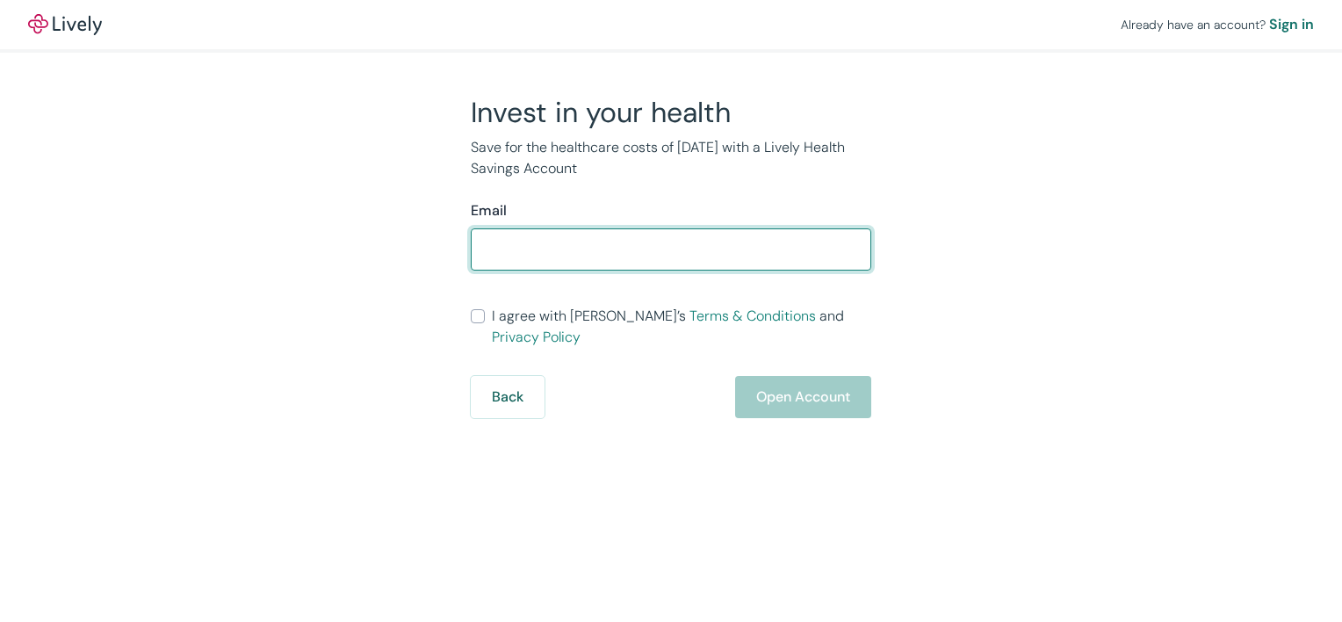 The image size is (1342, 622). What do you see at coordinates (508, 397) in the screenshot?
I see `button: Back` at bounding box center [508, 397].